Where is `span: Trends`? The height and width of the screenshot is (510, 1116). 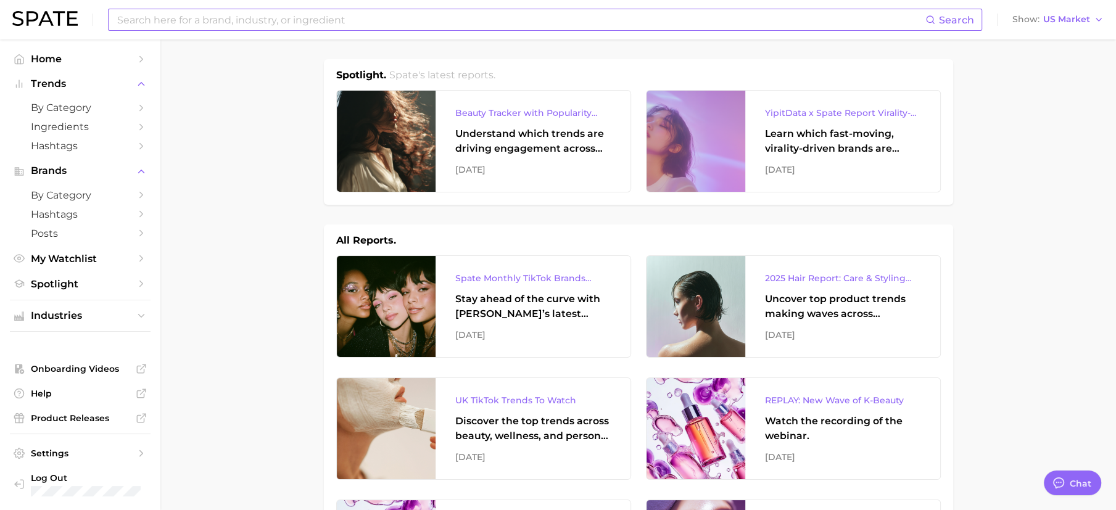
span: Trends is located at coordinates (80, 84).